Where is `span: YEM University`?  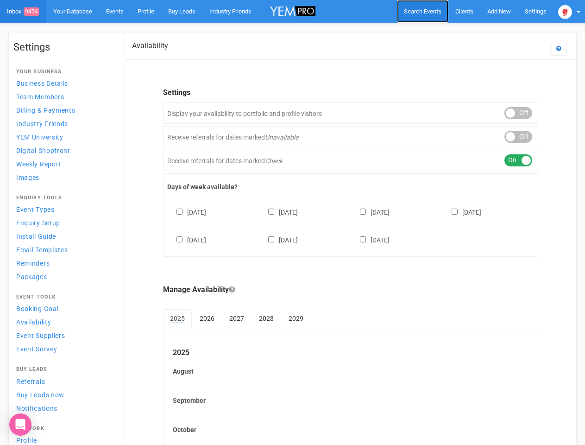 span: YEM University is located at coordinates (40, 137).